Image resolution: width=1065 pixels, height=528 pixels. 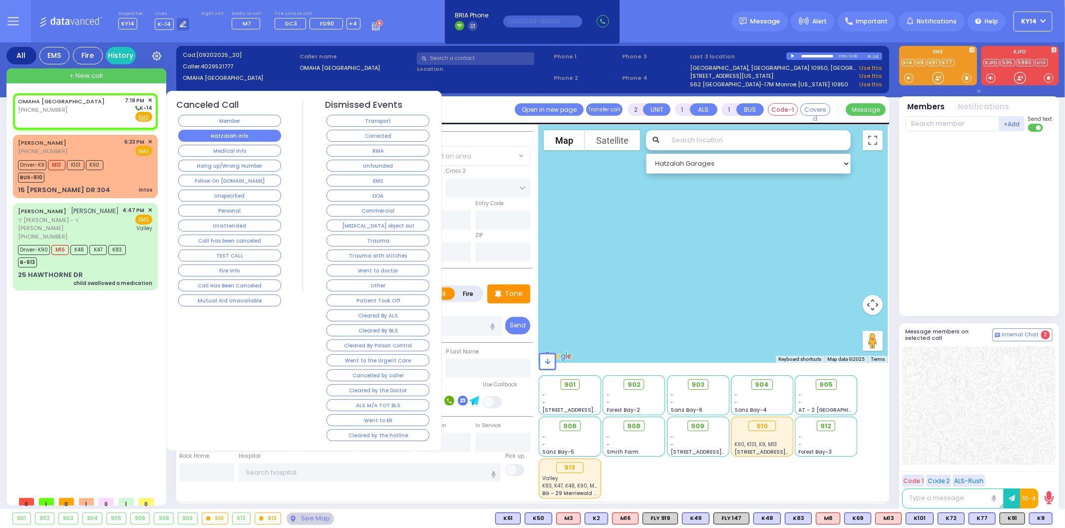 What do you see at coordinates (1041, 62) in the screenshot?
I see `a: Util` at bounding box center [1041, 62].